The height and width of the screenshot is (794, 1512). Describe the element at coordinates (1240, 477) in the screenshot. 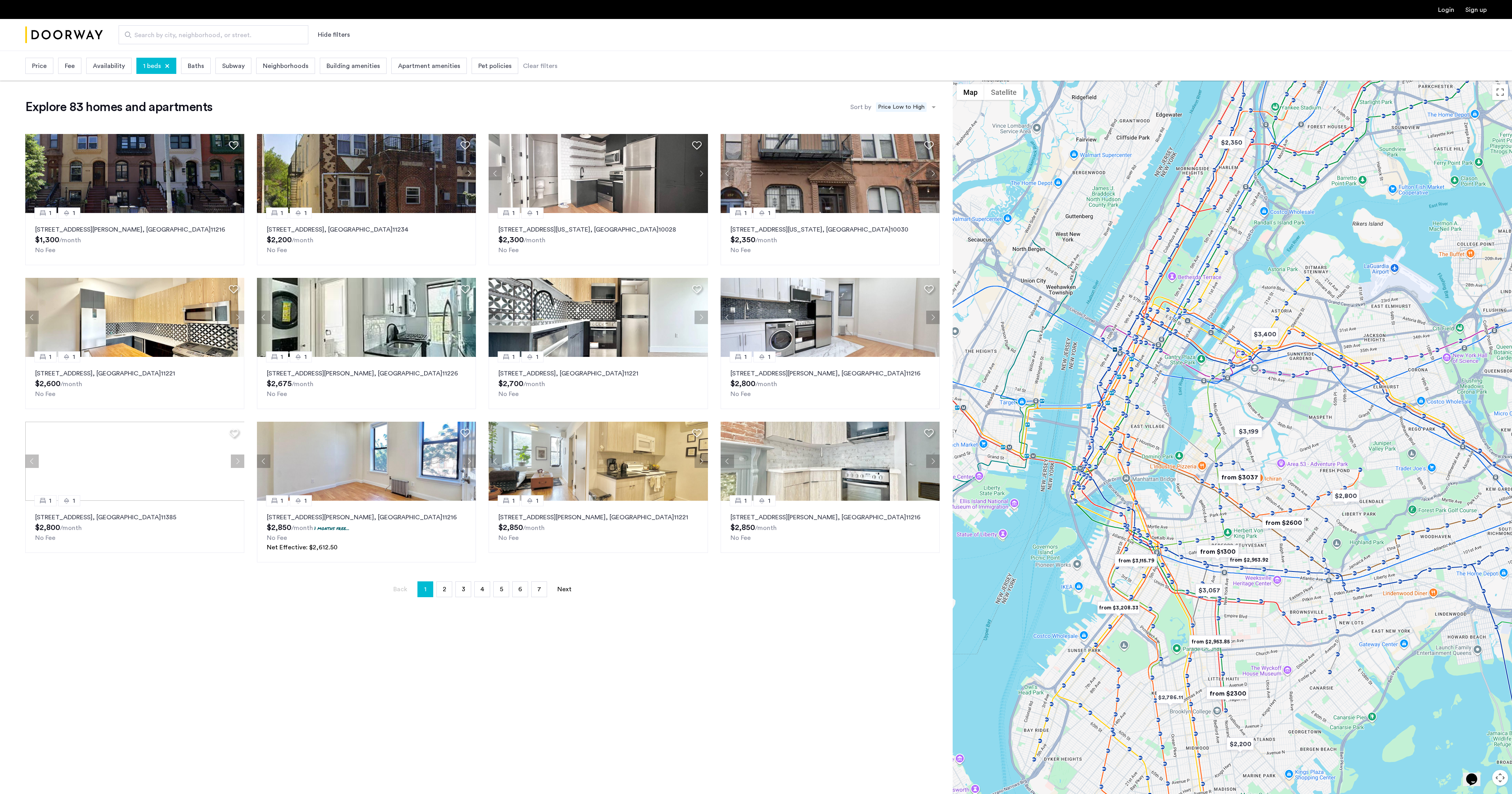

I see `div: from $3037` at that location.